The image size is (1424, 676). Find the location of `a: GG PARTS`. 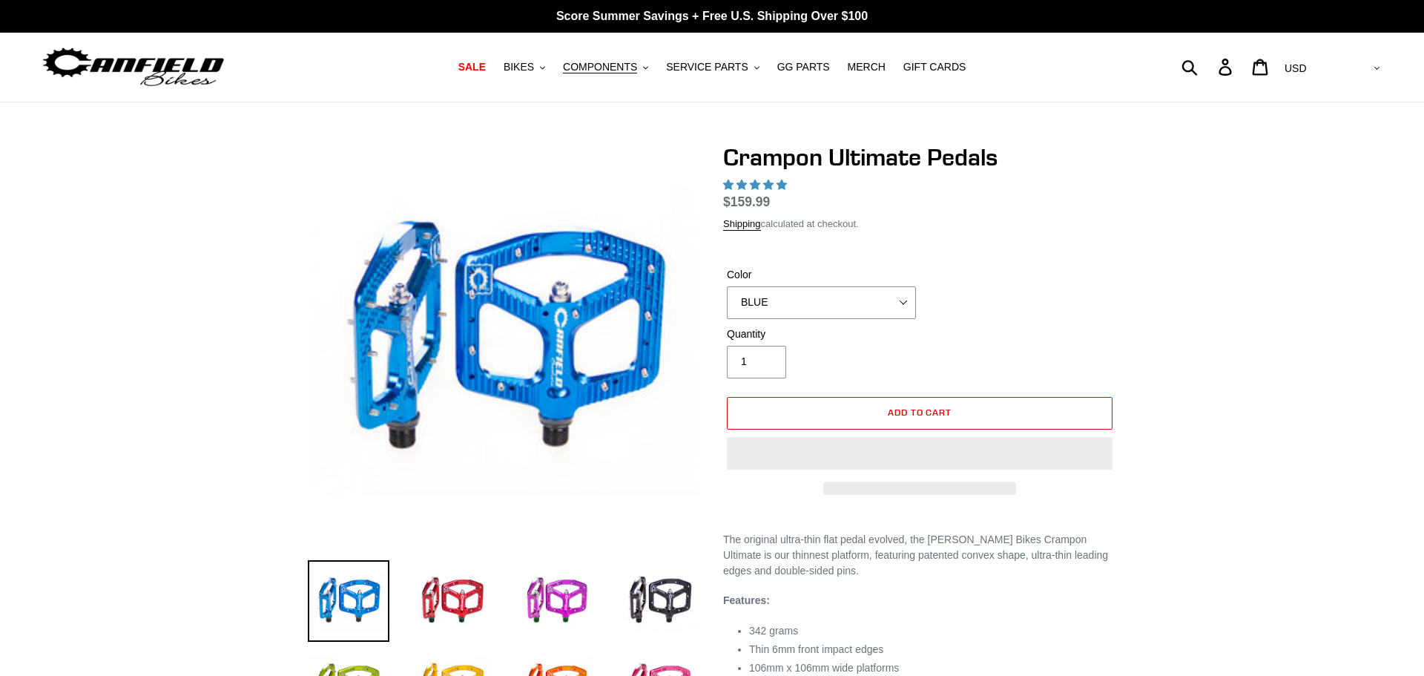

a: GG PARTS is located at coordinates (803, 67).